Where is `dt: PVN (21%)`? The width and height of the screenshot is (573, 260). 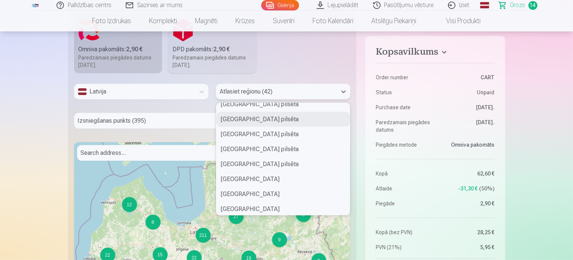
dt: PVN (21%) is located at coordinates (403, 247).